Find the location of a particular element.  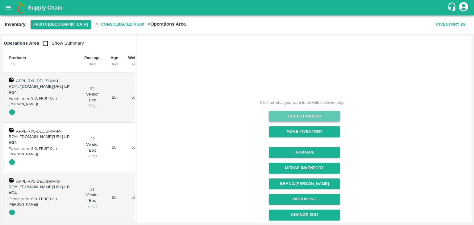

b: Consolidated View is located at coordinates (123, 24).